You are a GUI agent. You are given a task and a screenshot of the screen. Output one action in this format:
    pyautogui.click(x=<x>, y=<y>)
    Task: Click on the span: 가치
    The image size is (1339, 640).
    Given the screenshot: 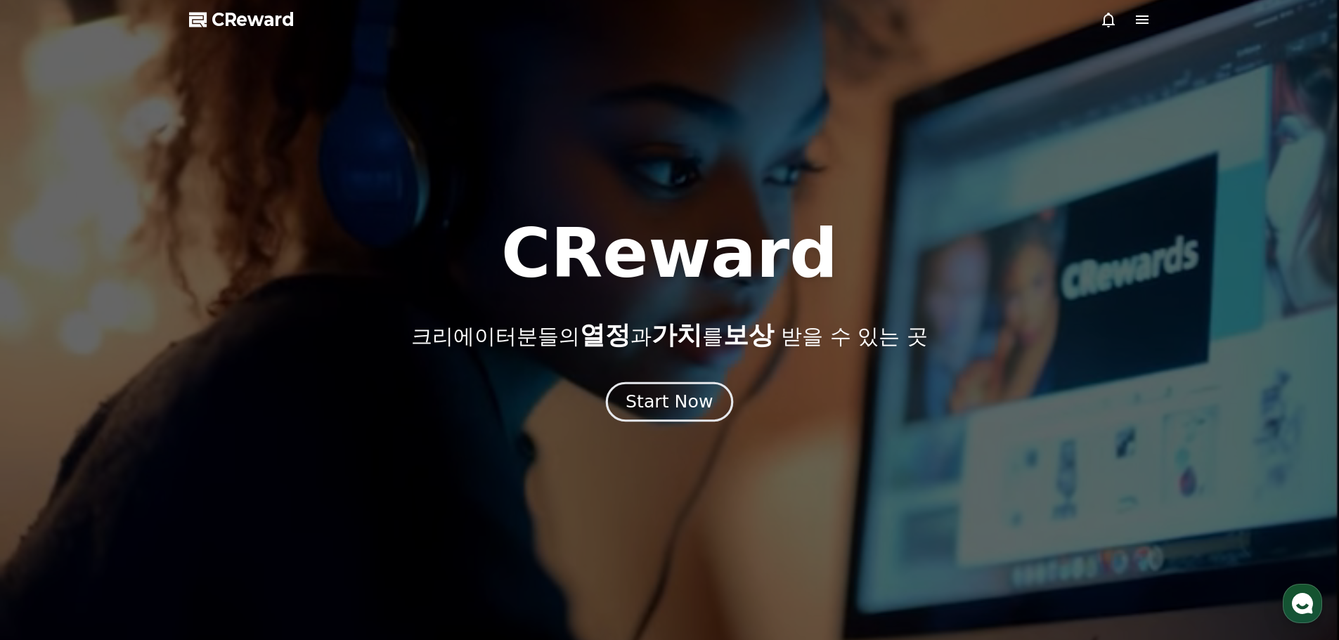 What is the action you would take?
    pyautogui.click(x=677, y=335)
    